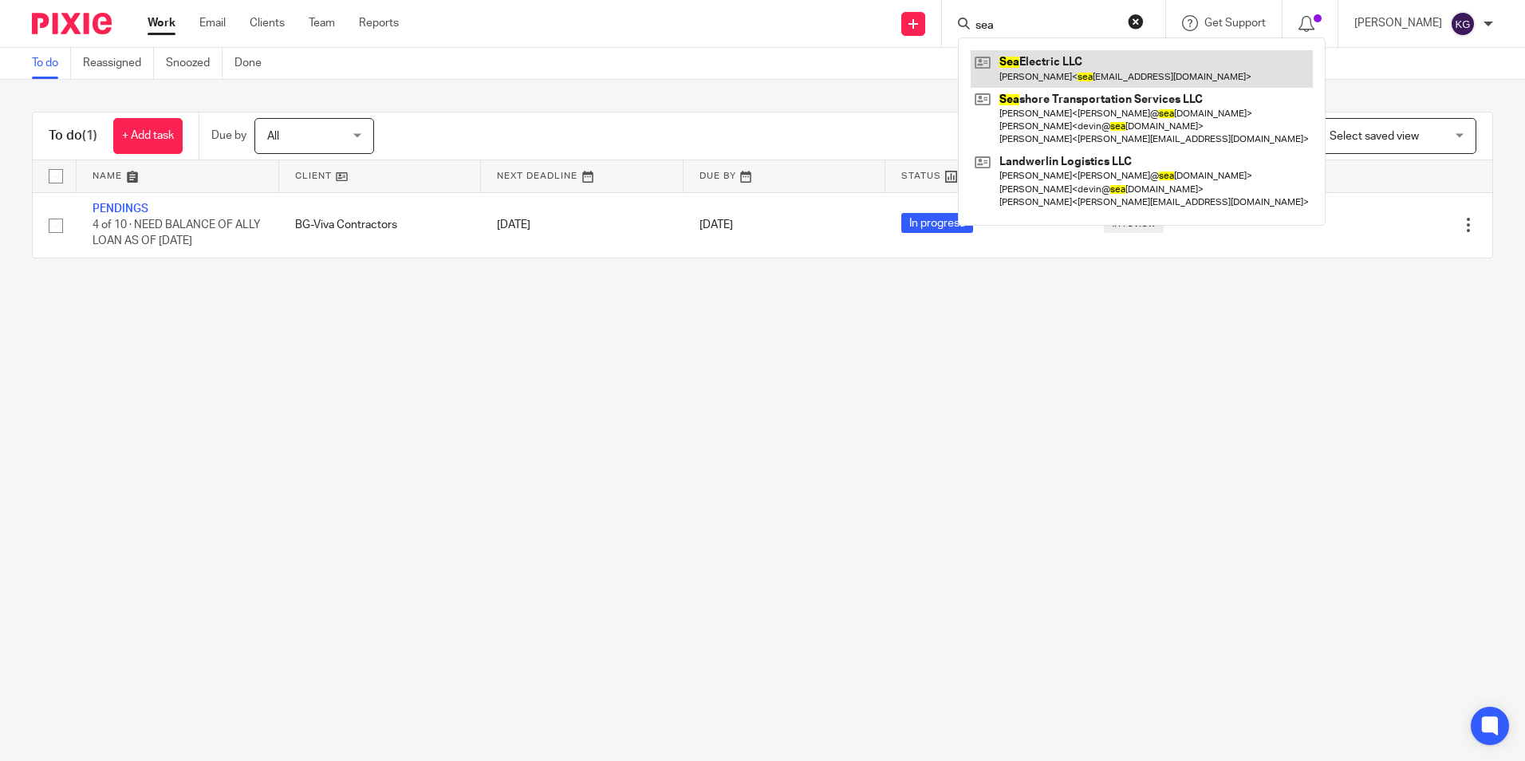 This screenshot has height=761, width=1525. I want to click on span: In progress, so click(937, 223).